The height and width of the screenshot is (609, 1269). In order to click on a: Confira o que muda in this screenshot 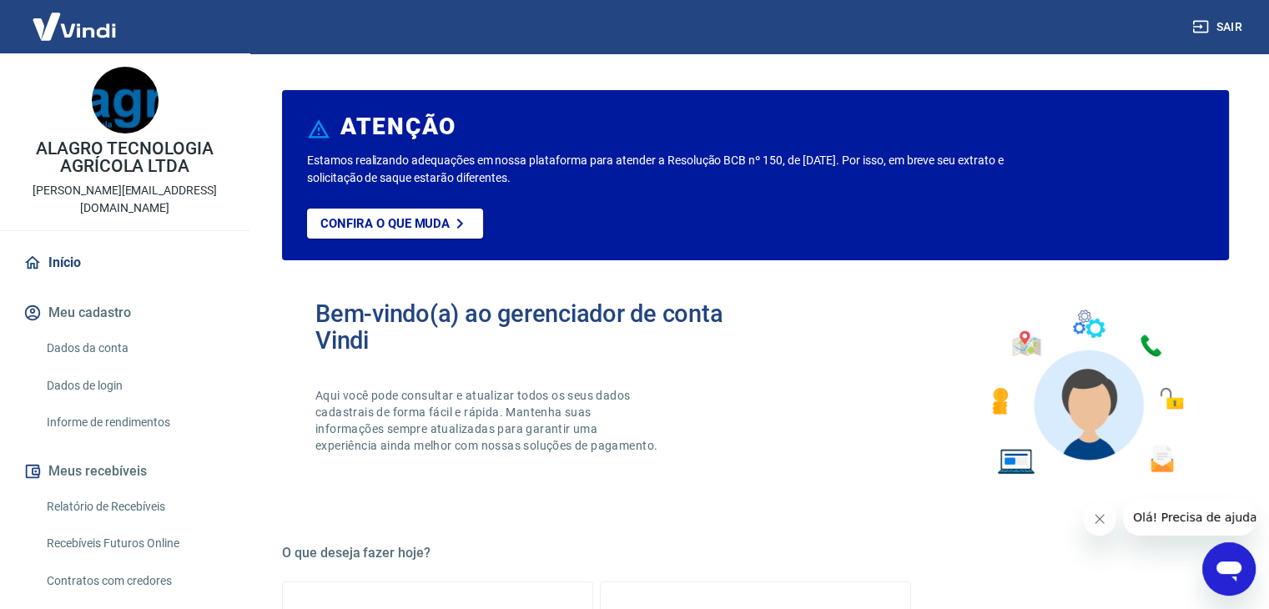, I will do `click(395, 224)`.